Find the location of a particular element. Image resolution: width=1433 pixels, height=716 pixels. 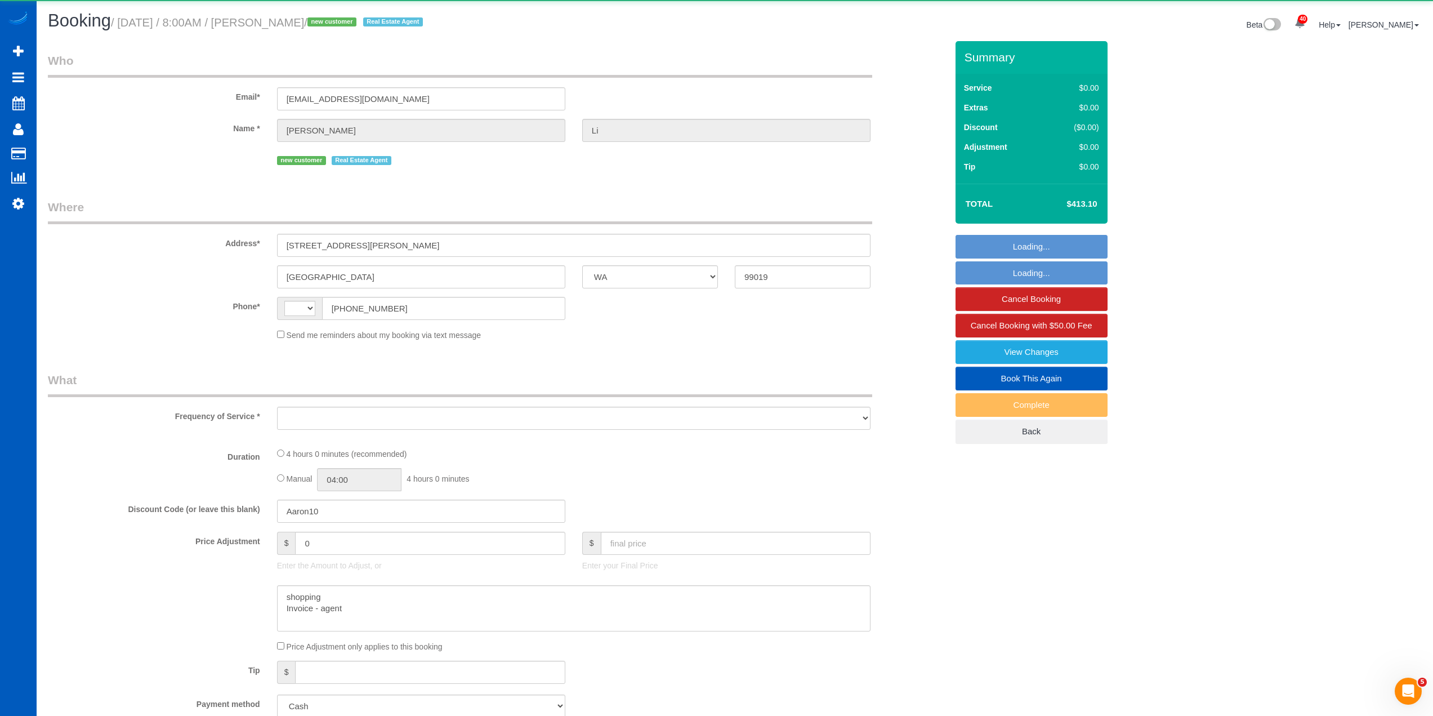

a: 40 is located at coordinates (1300, 24).